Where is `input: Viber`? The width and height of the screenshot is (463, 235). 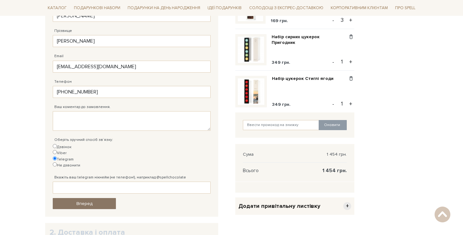 input: Viber is located at coordinates (55, 152).